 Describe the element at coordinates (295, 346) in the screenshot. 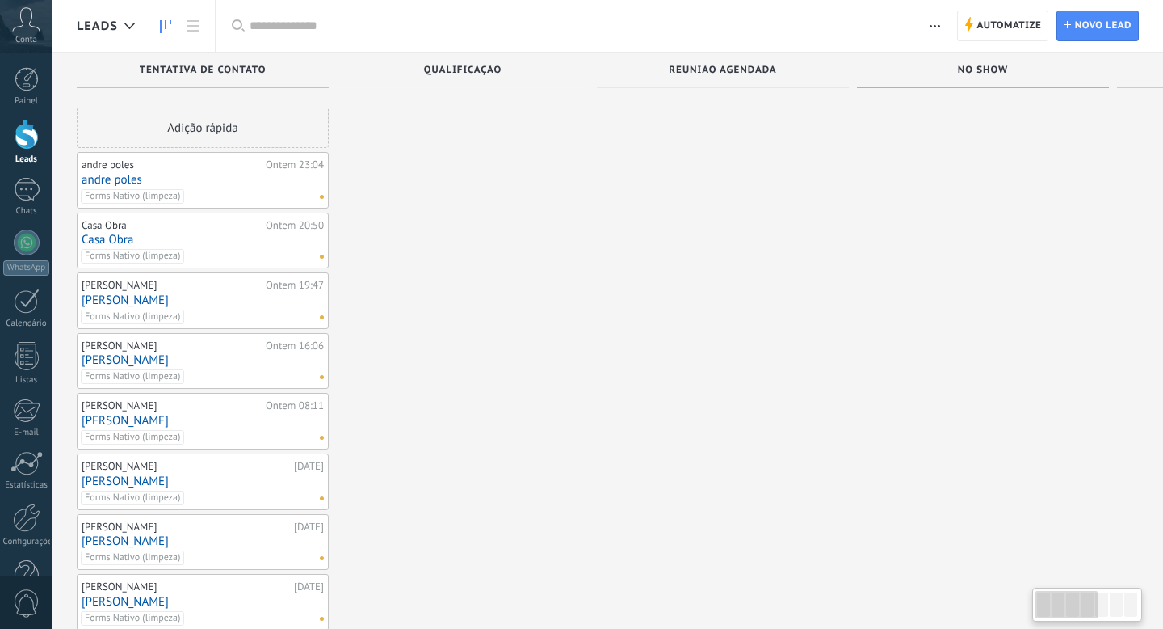

I see `div: Ontem 16:06` at that location.